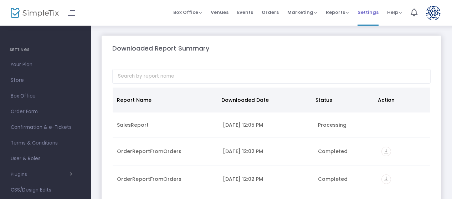 This screenshot has width=452, height=199. I want to click on th: Downloaded Date, so click(264, 100).